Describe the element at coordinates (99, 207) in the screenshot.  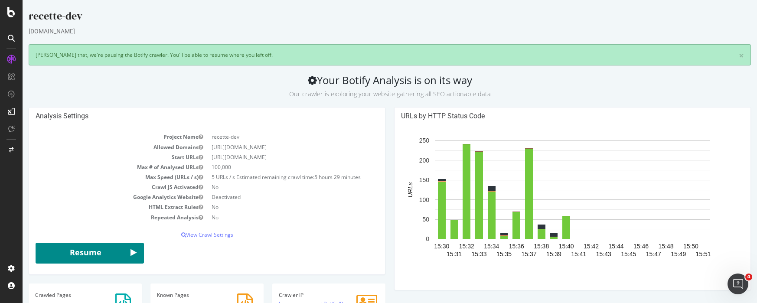
I see `td: HTML Extract Rules` at that location.